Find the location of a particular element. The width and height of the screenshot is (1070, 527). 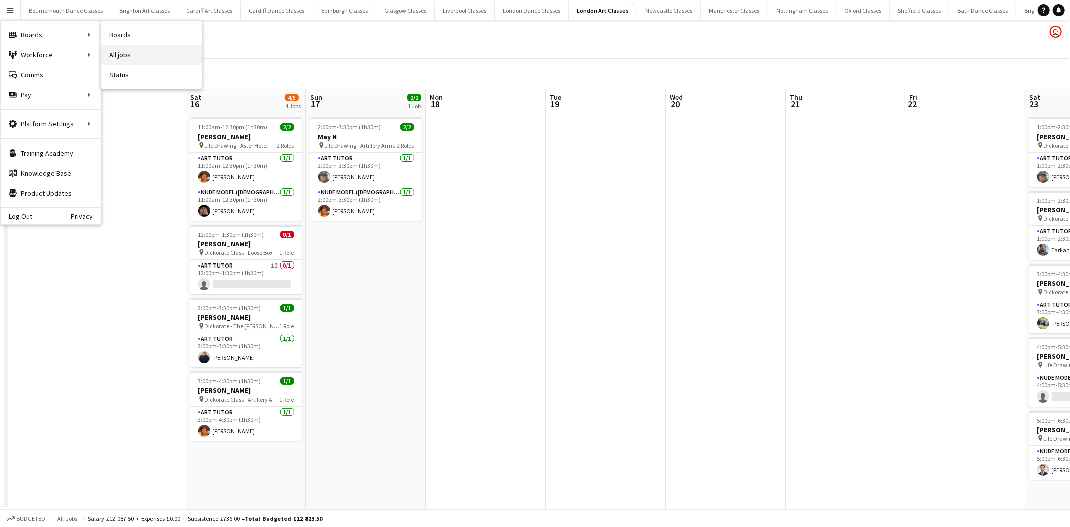

button: Newcastle Classes is located at coordinates (669, 10).